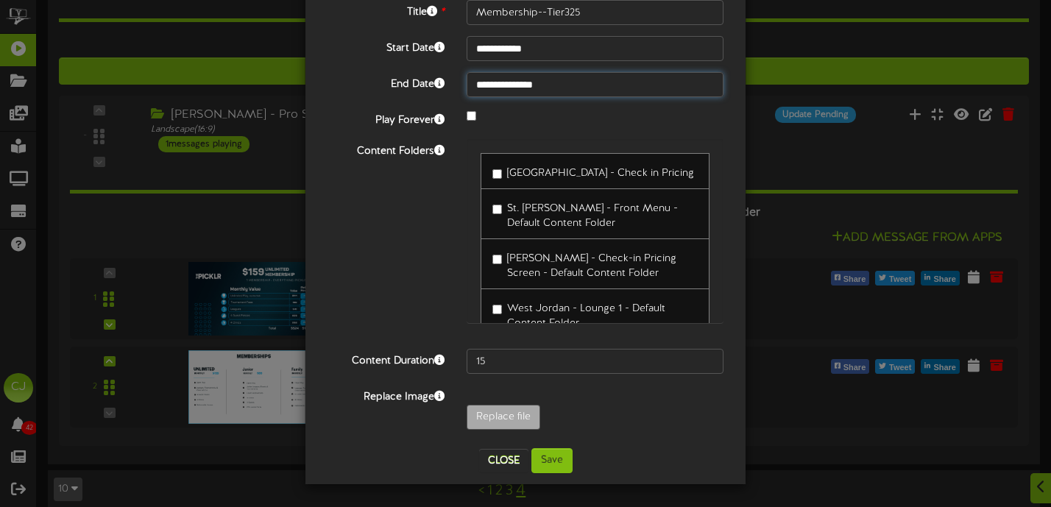 This screenshot has height=507, width=1051. What do you see at coordinates (385, 46) in the screenshot?
I see `label: Start Date` at bounding box center [385, 46].